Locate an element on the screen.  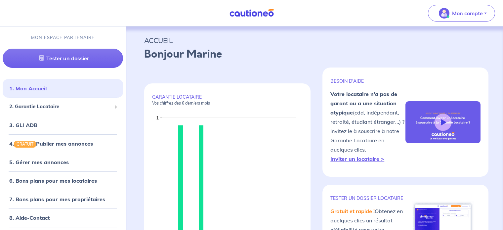
p: BESOIN D'AIDE is located at coordinates (367, 81).